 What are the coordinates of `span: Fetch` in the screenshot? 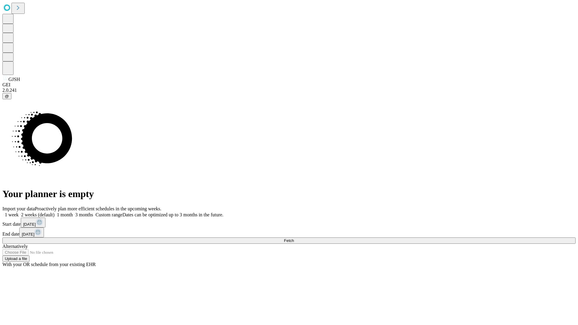 It's located at (289, 241).